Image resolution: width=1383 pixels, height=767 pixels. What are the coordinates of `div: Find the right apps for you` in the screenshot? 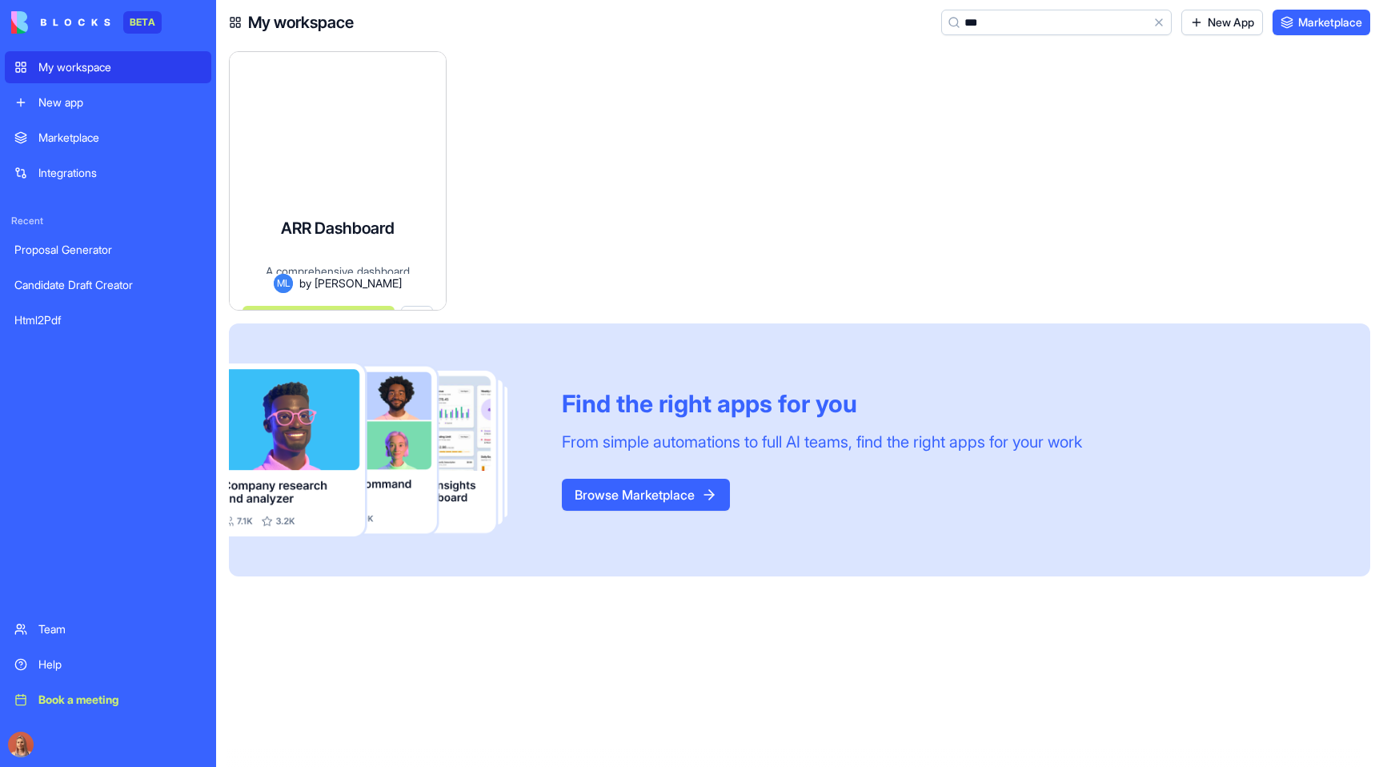 It's located at (822, 403).